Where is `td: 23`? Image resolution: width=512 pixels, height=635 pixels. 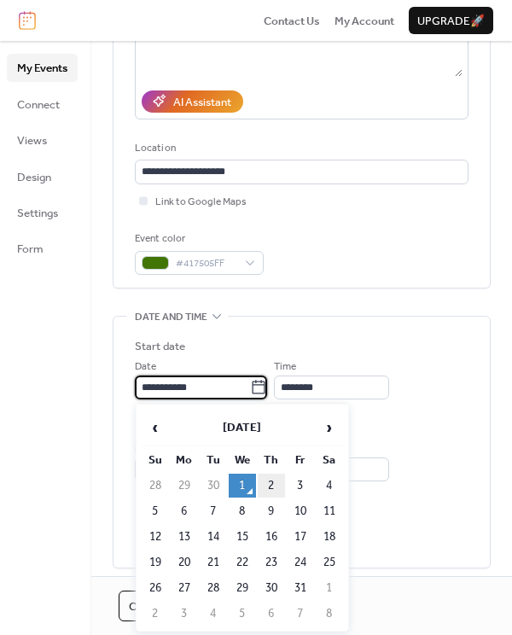 td: 23 is located at coordinates (271, 562).